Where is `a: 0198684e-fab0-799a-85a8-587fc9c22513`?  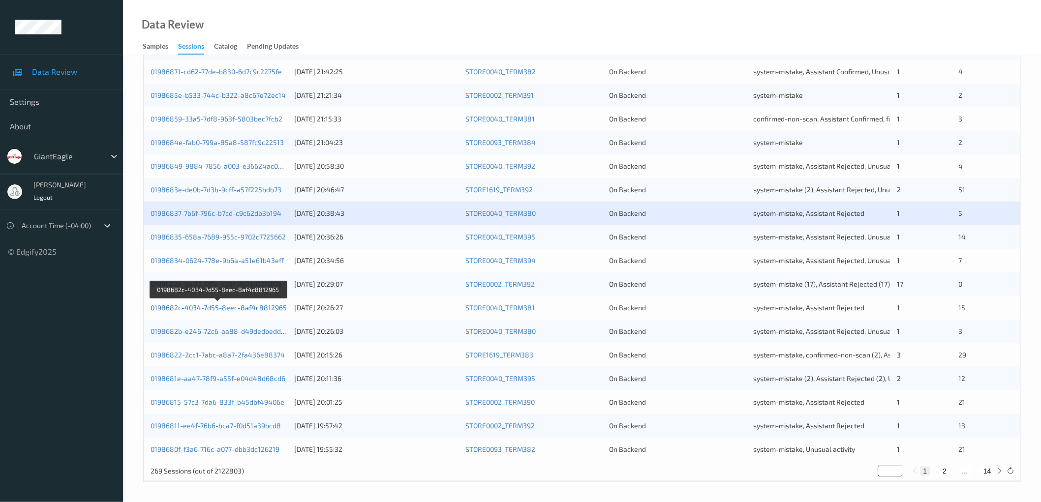
a: 0198684e-fab0-799a-85a8-587fc9c22513 is located at coordinates (217, 142).